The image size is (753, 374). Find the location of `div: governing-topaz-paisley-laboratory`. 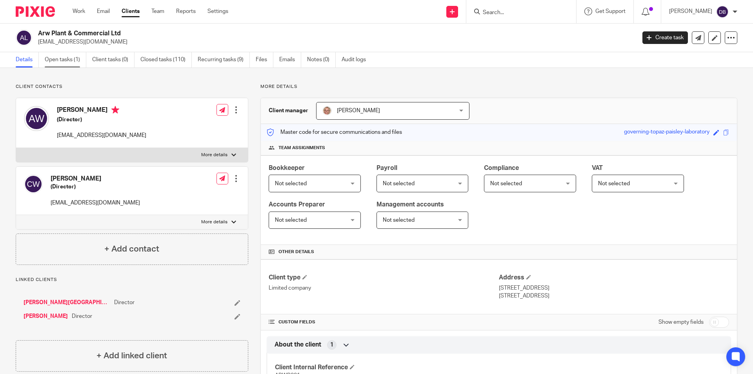

div: governing-topaz-paisley-laboratory is located at coordinates (666, 132).